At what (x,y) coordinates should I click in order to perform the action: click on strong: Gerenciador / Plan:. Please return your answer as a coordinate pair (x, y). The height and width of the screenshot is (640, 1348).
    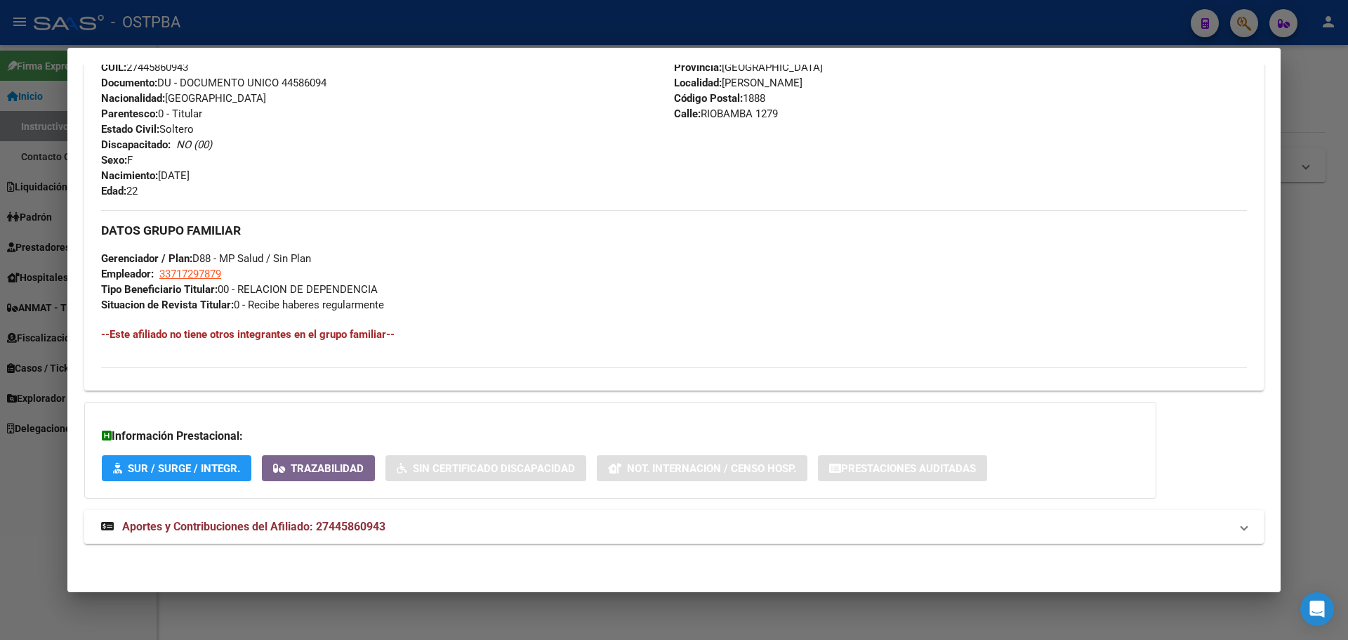
    Looking at the image, I should click on (147, 258).